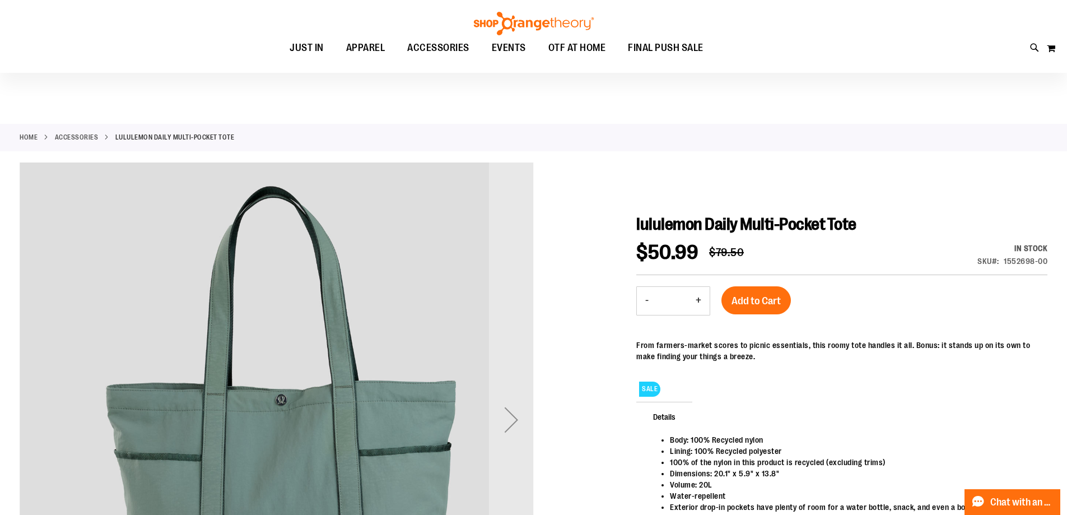 The height and width of the screenshot is (515, 1067). Describe the element at coordinates (366, 48) in the screenshot. I see `a: APPAREL` at that location.